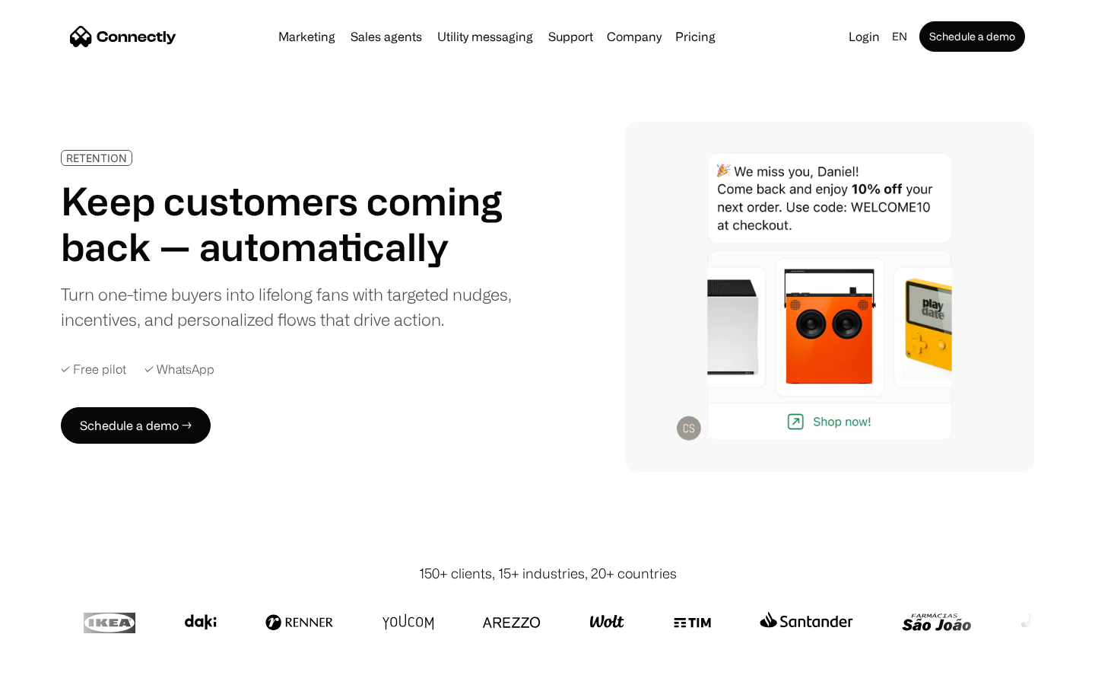  What do you see at coordinates (61, 669) in the screenshot?
I see `ul: Language list` at bounding box center [61, 669].